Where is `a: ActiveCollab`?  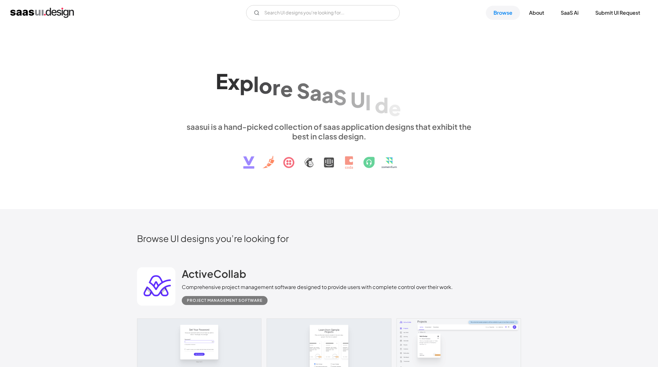 a: ActiveCollab is located at coordinates (214, 276).